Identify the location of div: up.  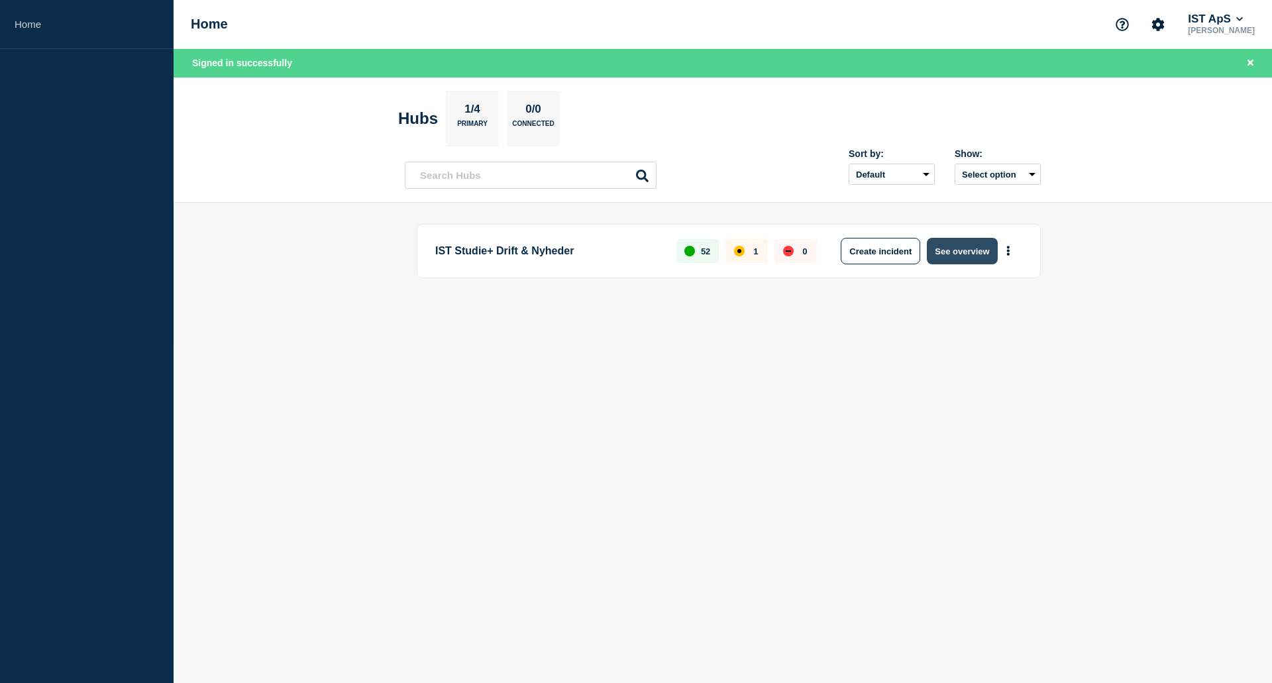
(690, 251).